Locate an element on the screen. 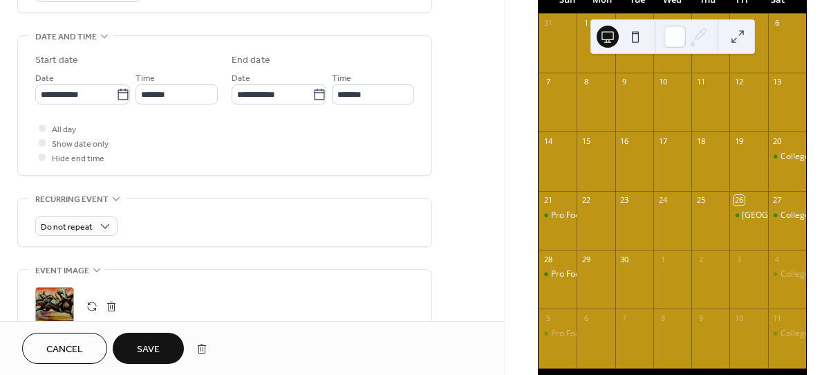 This screenshot has height=375, width=840. span: Do not repeat is located at coordinates (66, 227).